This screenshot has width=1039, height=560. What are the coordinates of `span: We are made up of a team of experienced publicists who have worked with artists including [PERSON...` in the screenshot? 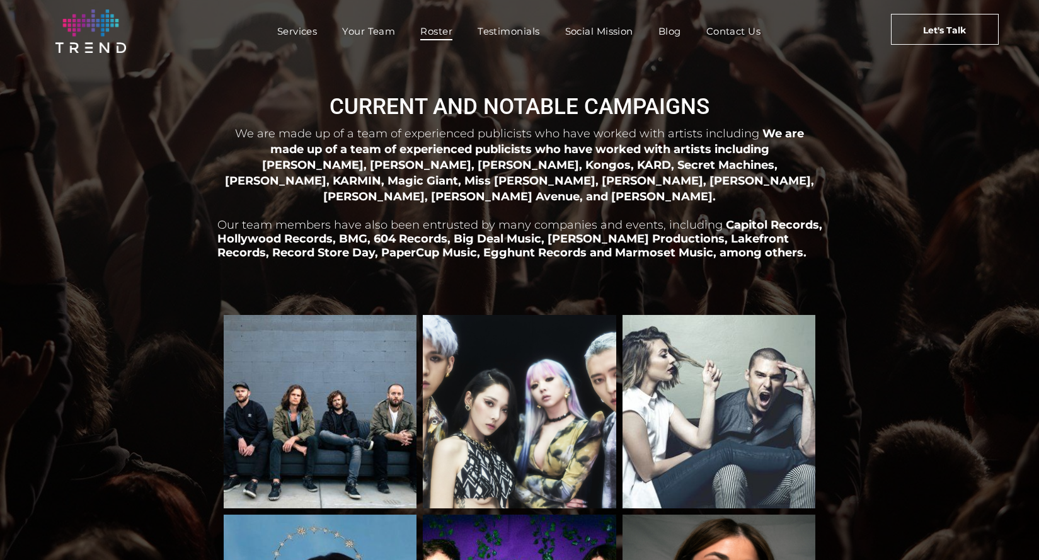 It's located at (519, 164).